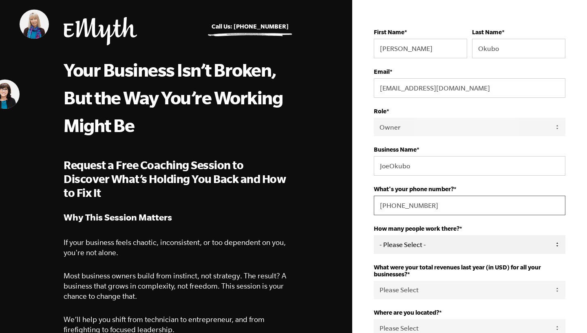  What do you see at coordinates (34, 24) in the screenshot?
I see `img: Mary Rydman, EMyth Business Coach` at bounding box center [34, 24].